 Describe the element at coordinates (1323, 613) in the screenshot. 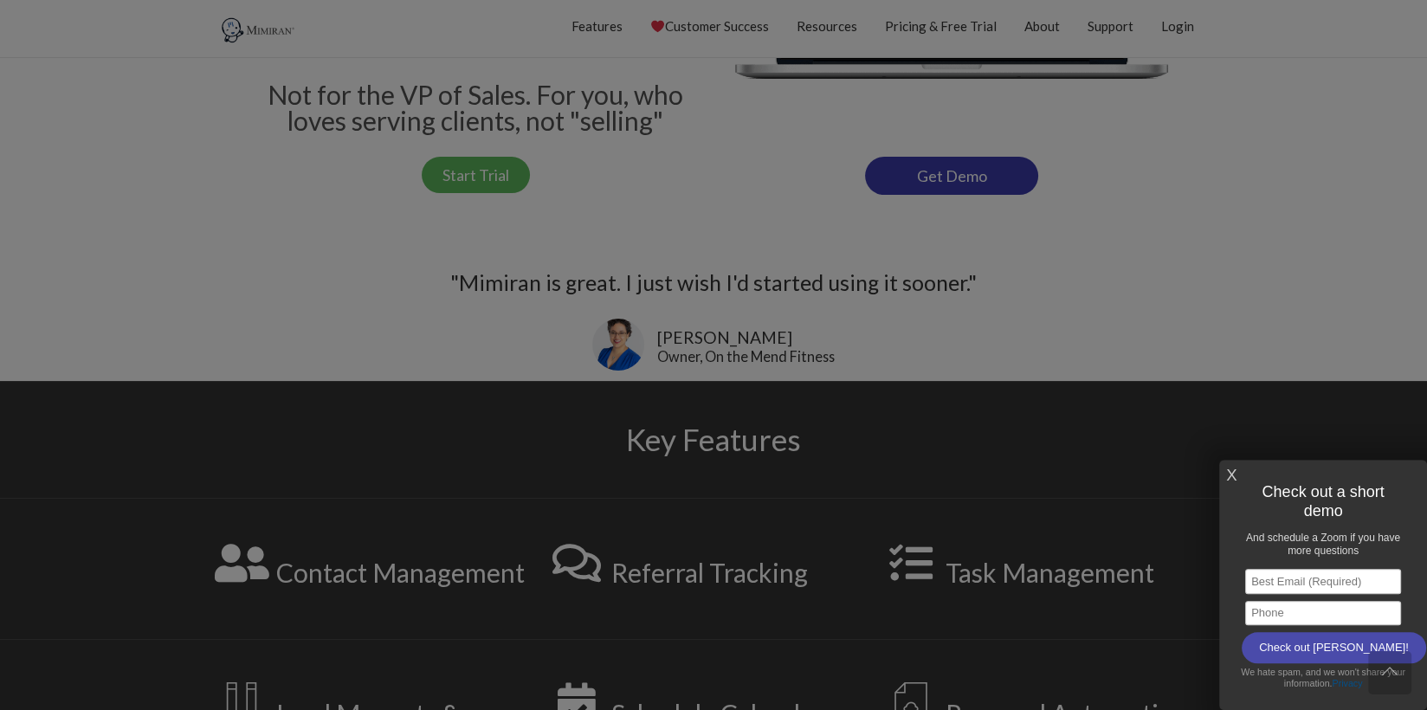

I see `input: Phone` at that location.